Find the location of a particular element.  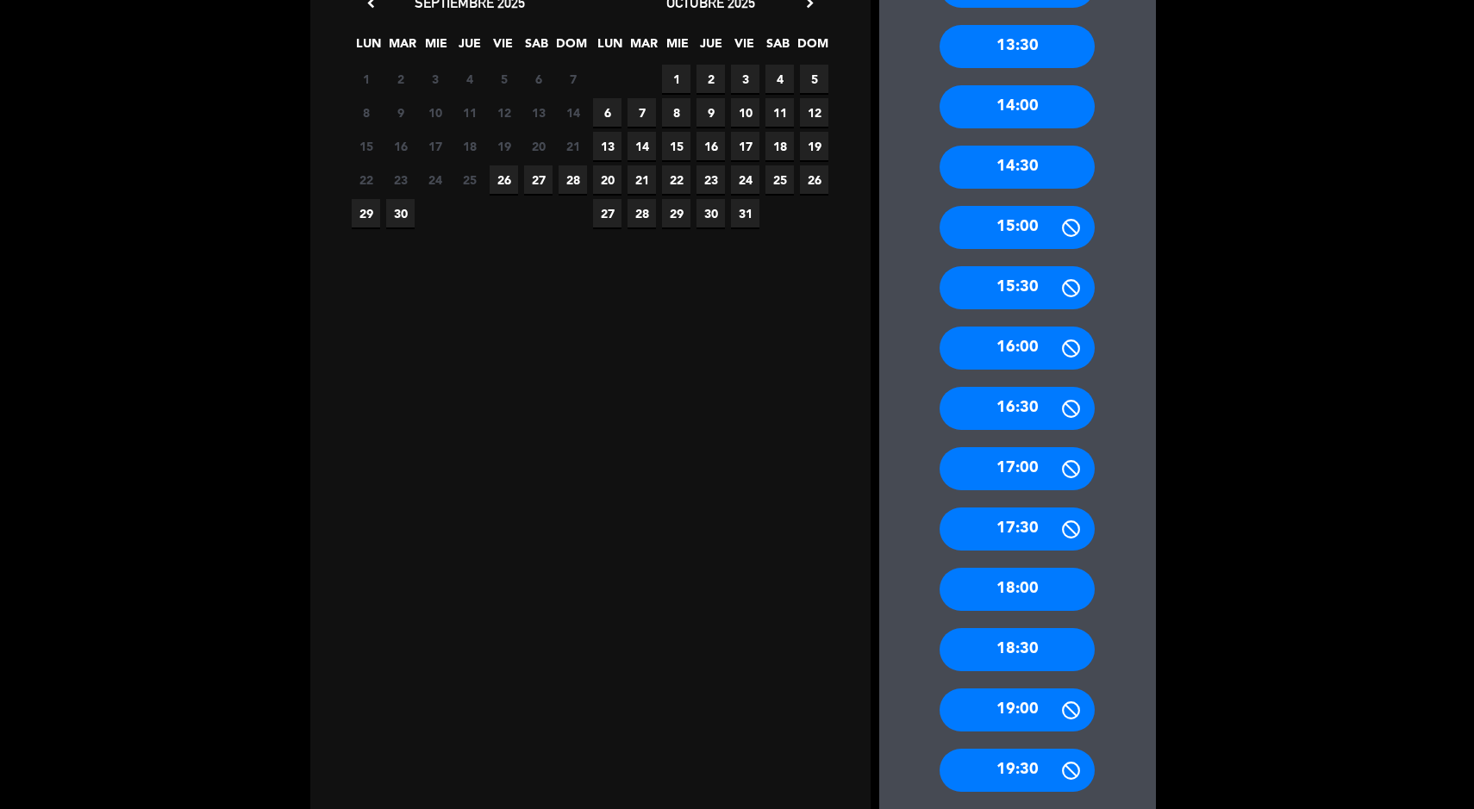

div: 18:00 is located at coordinates (1017, 590).